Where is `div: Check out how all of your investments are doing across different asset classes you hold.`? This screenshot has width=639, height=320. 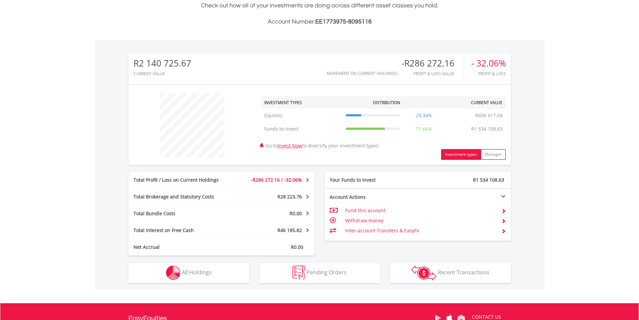 div: Check out how all of your investments are doing across different asset classes you hold. is located at coordinates (320, 14).